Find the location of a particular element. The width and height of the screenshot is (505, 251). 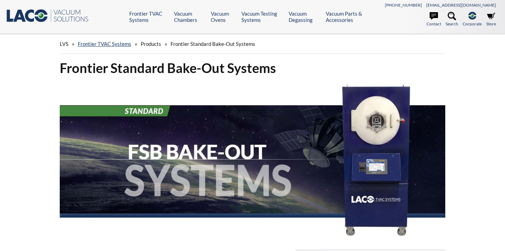

a: Store is located at coordinates (491, 19).